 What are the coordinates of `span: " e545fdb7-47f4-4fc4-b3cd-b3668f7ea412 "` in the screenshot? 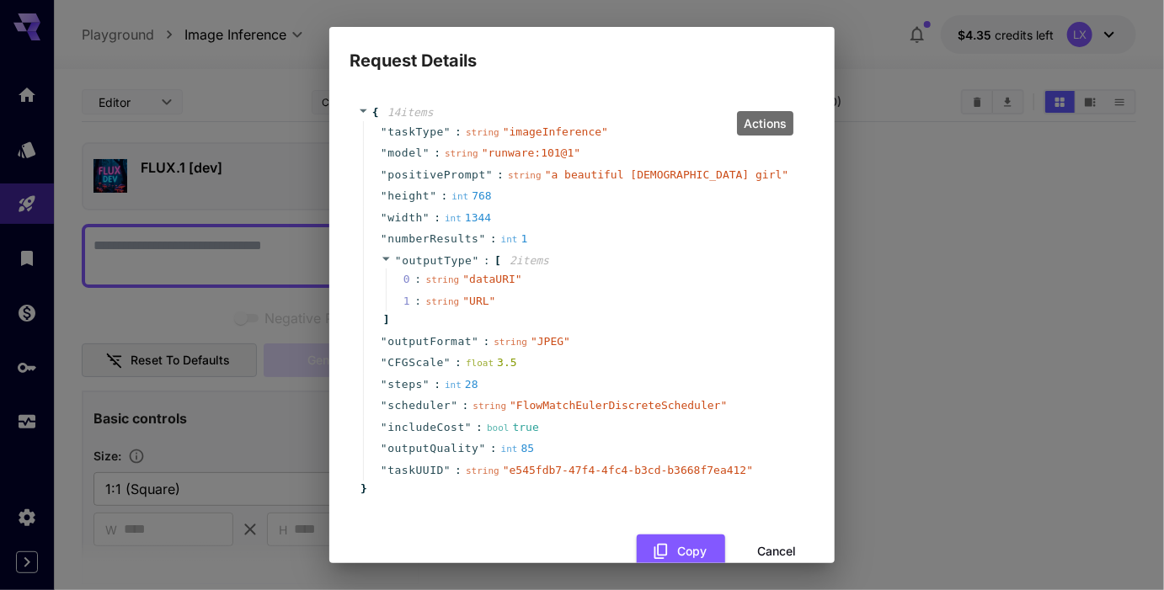 It's located at (627, 470).